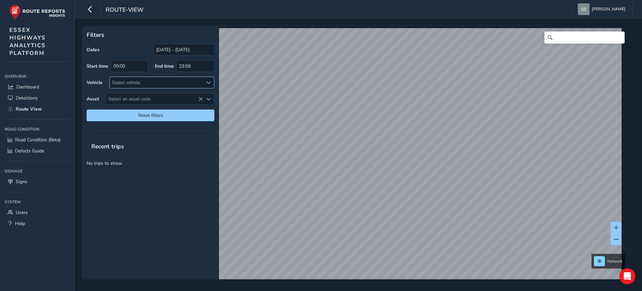 Image resolution: width=642 pixels, height=291 pixels. What do you see at coordinates (29, 151) in the screenshot?
I see `span: Defects Guide` at bounding box center [29, 151].